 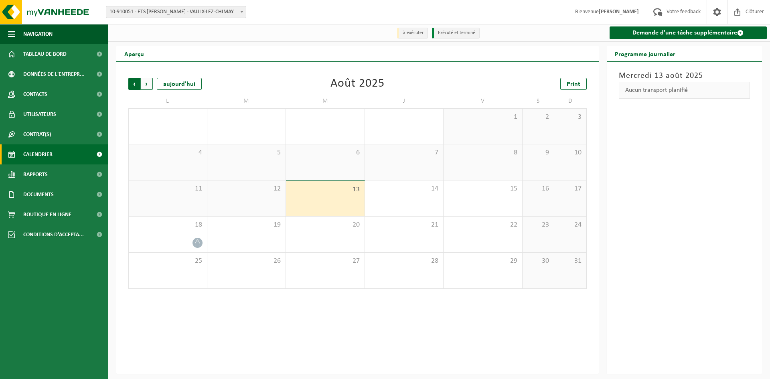 What do you see at coordinates (483, 101) in the screenshot?
I see `td: V` at bounding box center [483, 101].